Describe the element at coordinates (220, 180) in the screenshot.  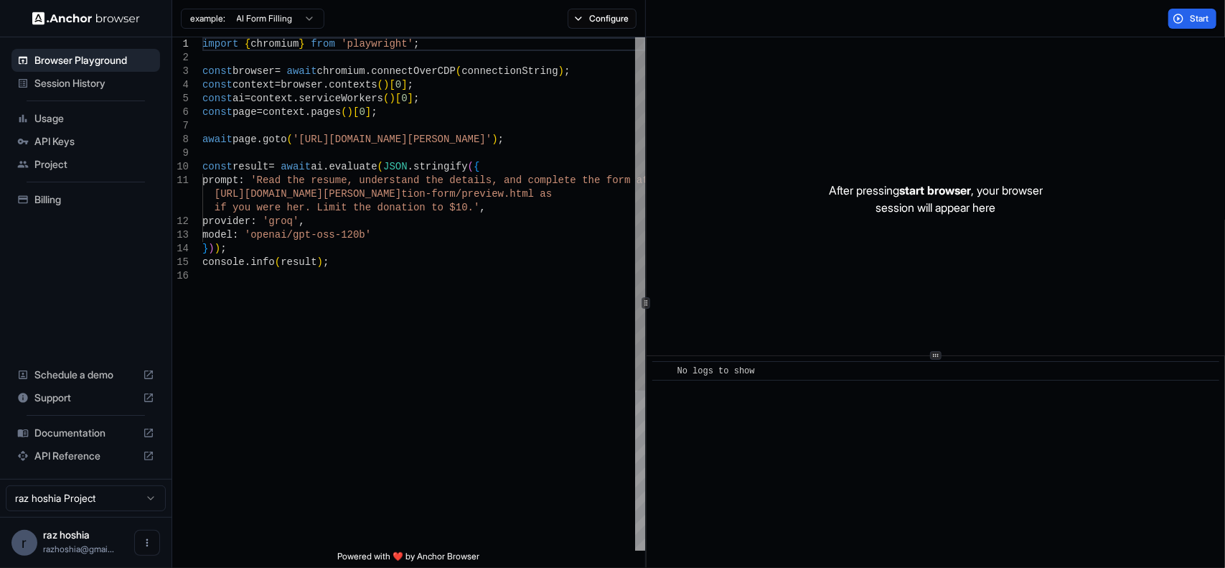
I see `span: prompt` at that location.